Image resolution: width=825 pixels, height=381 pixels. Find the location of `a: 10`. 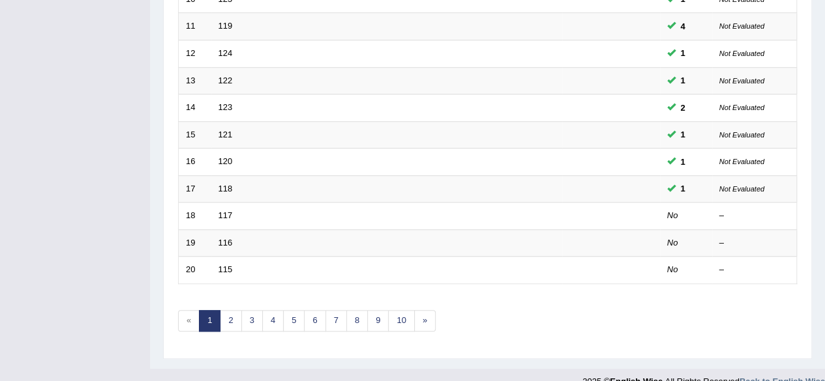

a: 10 is located at coordinates (401, 321).